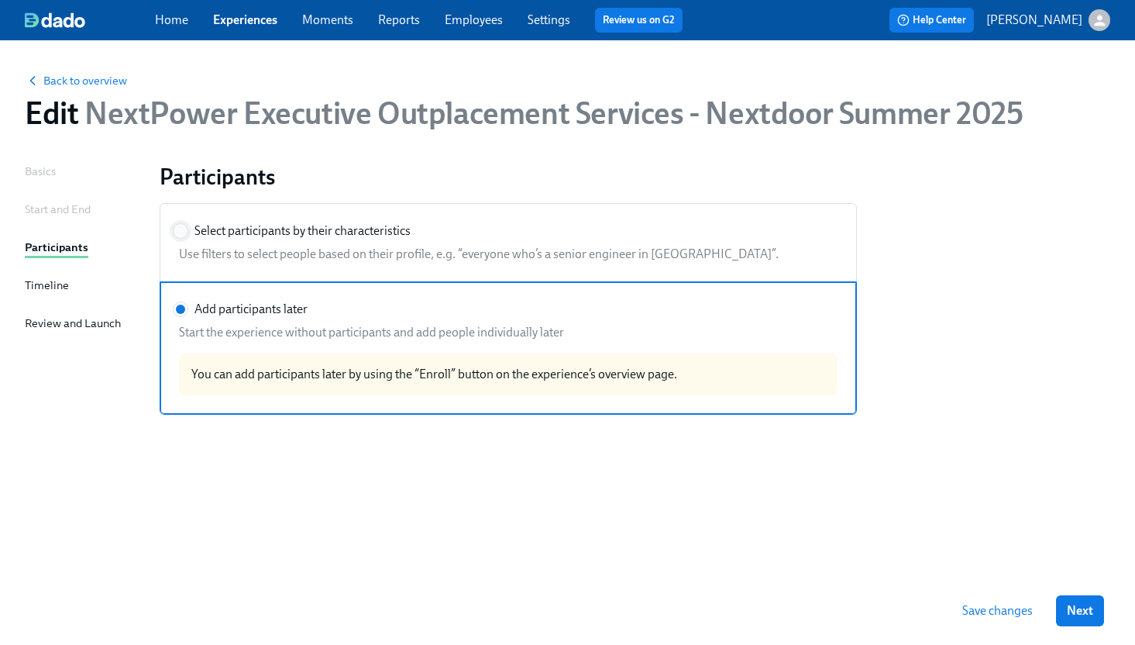  Describe the element at coordinates (997, 610) in the screenshot. I see `button: Save changes` at that location.